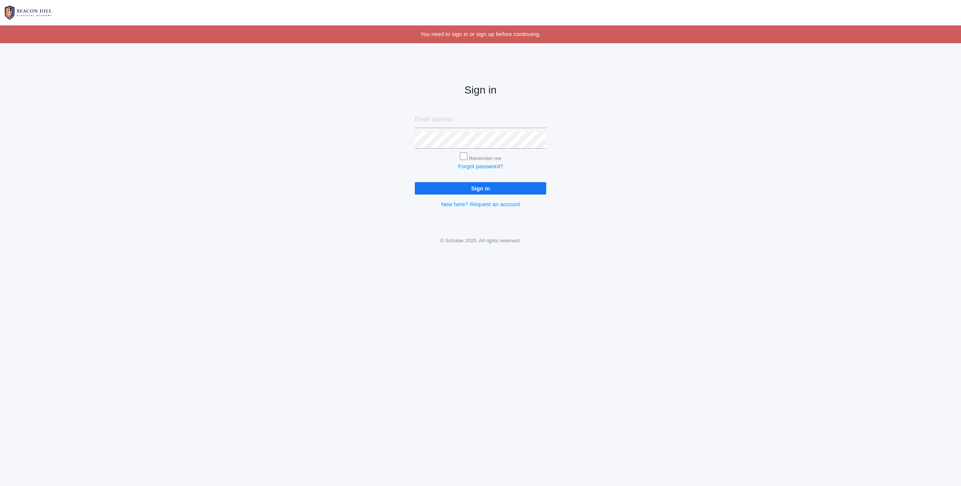 This screenshot has width=961, height=486. What do you see at coordinates (485, 158) in the screenshot?
I see `label: Remember me` at bounding box center [485, 158].